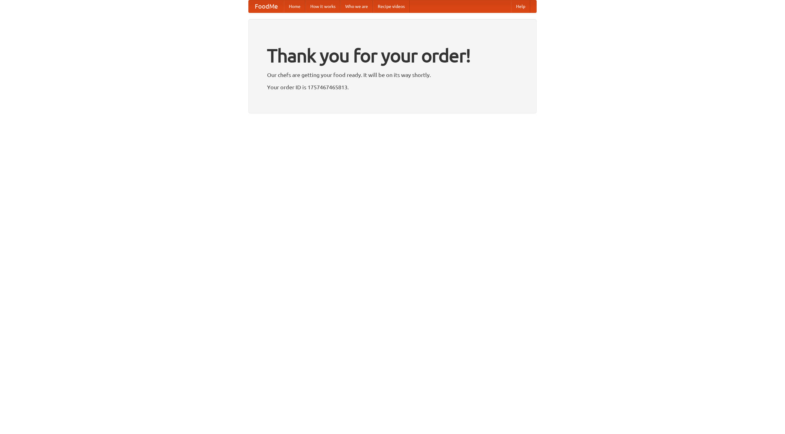 The height and width of the screenshot is (434, 785). What do you see at coordinates (391, 6) in the screenshot?
I see `a: Recipe videos` at bounding box center [391, 6].